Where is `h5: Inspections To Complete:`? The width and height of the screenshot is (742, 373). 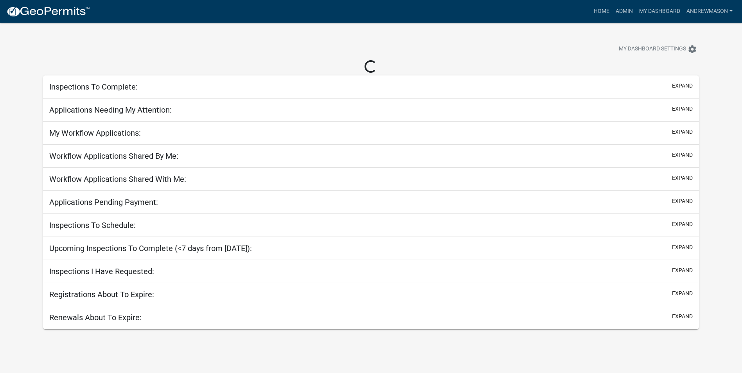 h5: Inspections To Complete: is located at coordinates (94, 87).